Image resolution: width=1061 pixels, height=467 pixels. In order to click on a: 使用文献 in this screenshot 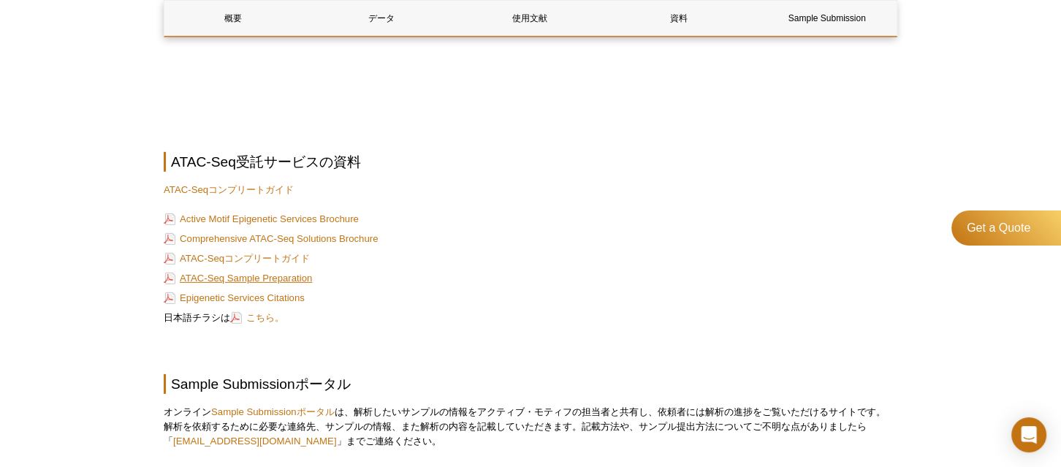, I will do `click(530, 18)`.